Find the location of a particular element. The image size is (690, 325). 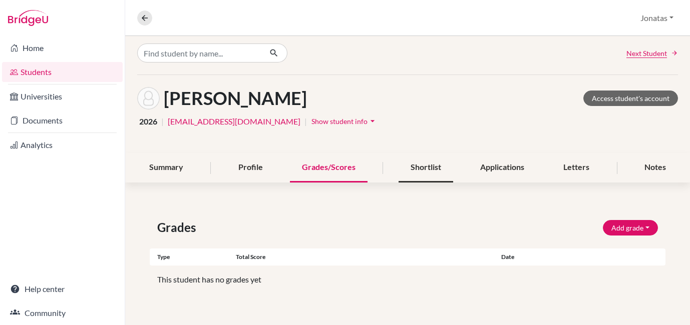

span: Grades is located at coordinates (178, 228).